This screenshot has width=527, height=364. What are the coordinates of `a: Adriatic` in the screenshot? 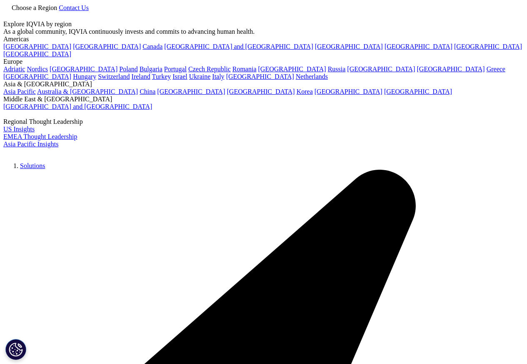 It's located at (14, 69).